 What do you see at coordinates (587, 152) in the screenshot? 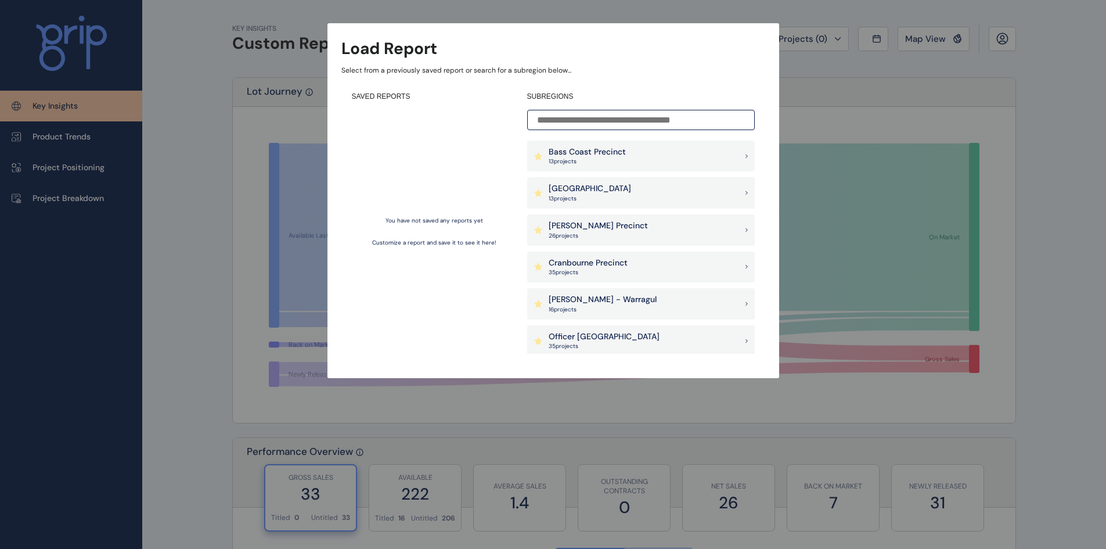
I see `p: Bass Coast Precinct` at bounding box center [587, 152].